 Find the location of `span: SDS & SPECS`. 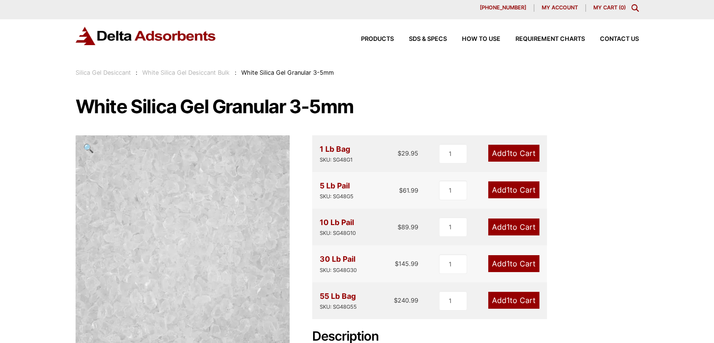

span: SDS & SPECS is located at coordinates (428, 39).